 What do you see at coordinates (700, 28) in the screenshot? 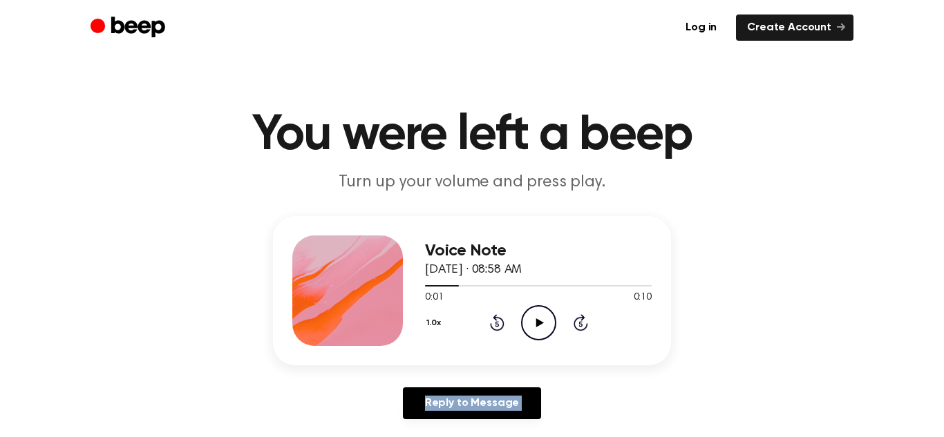
I see `a: Log in` at bounding box center [700, 28].